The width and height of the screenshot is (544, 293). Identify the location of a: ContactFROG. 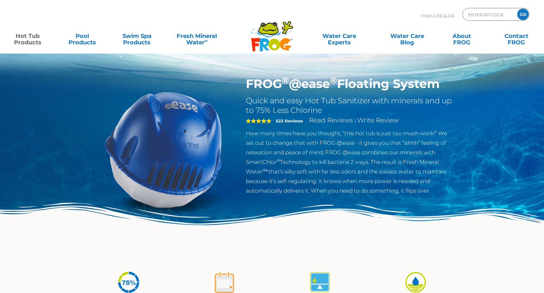
(517, 36).